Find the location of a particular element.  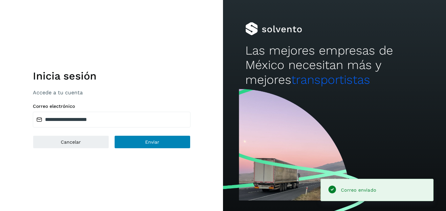

span: Enviar is located at coordinates (152, 142).